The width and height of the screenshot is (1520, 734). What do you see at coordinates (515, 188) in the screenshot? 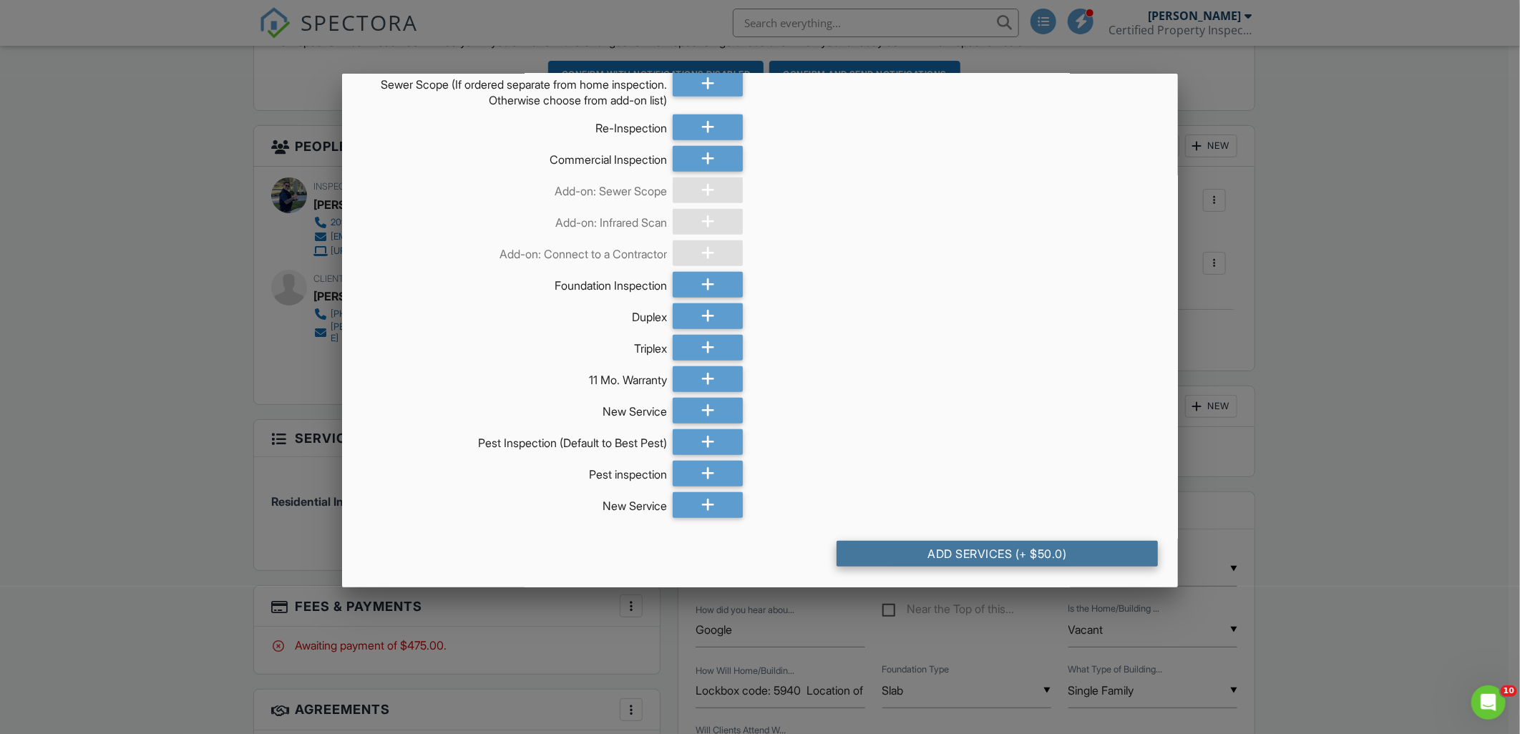
I see `div: Add-on: Sewer Scope` at bounding box center [515, 188].